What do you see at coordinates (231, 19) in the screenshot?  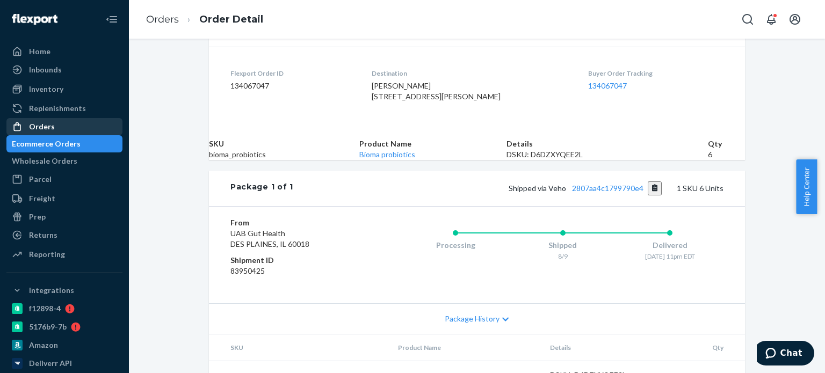 I see `a: Order Detail` at bounding box center [231, 19].